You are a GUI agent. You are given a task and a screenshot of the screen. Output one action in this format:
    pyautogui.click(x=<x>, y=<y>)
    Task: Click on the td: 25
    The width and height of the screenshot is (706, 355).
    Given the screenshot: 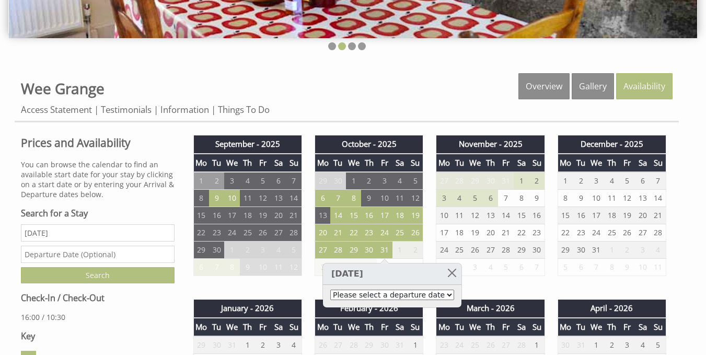 What is the action you would take?
    pyautogui.click(x=459, y=250)
    